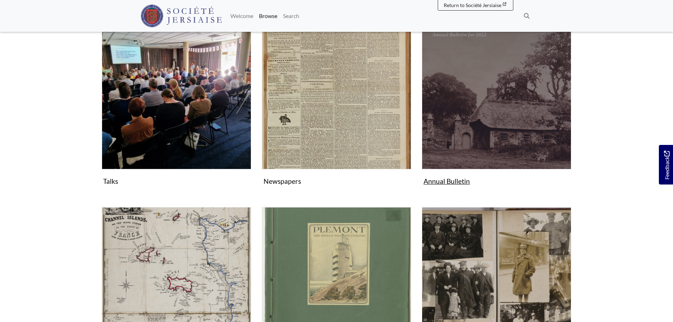  Describe the element at coordinates (666, 165) in the screenshot. I see `a: Would you like to provide feedback?` at that location.